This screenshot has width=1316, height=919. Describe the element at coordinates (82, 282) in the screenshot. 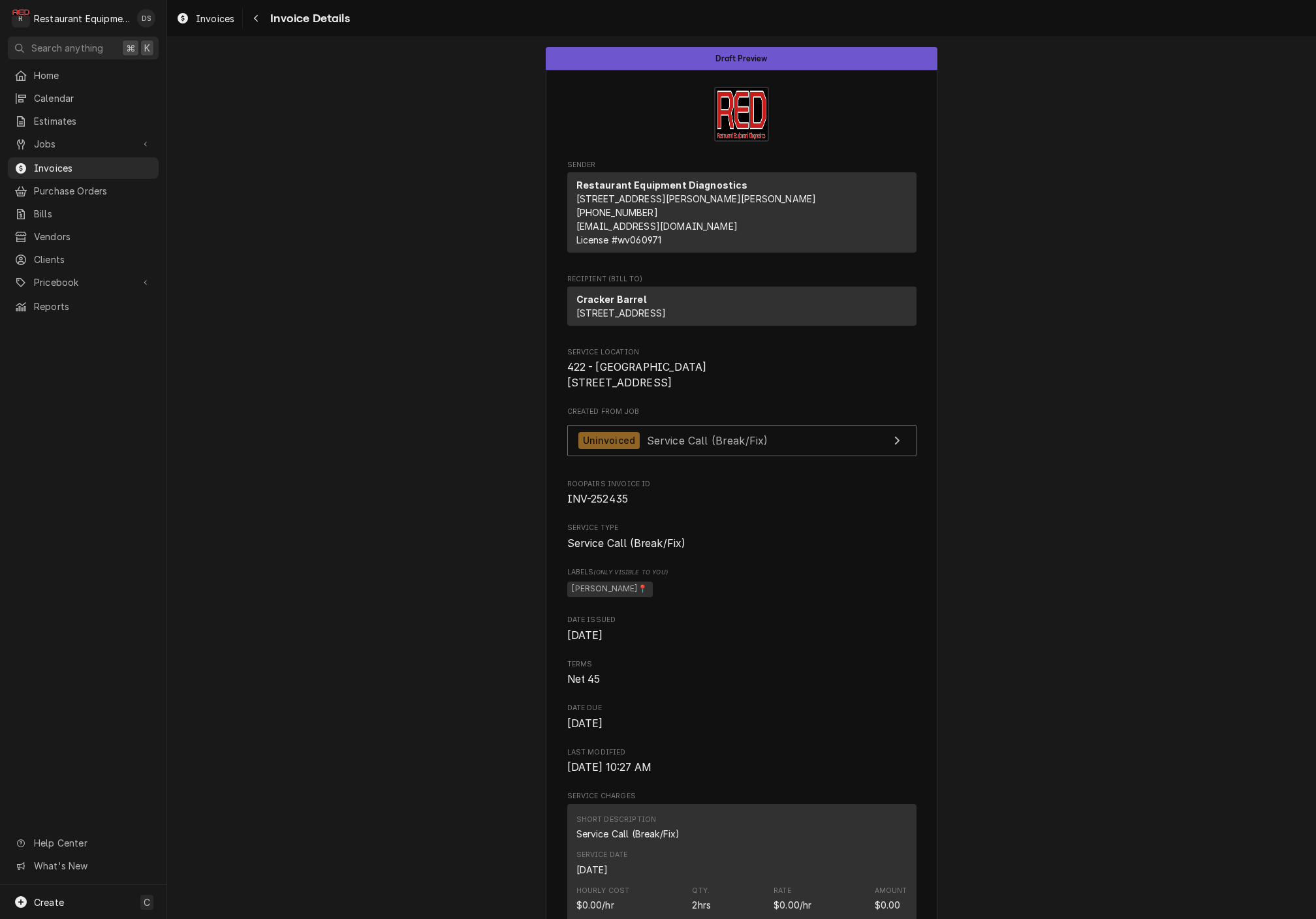

I see `a: Go to Pricebook` at that location.